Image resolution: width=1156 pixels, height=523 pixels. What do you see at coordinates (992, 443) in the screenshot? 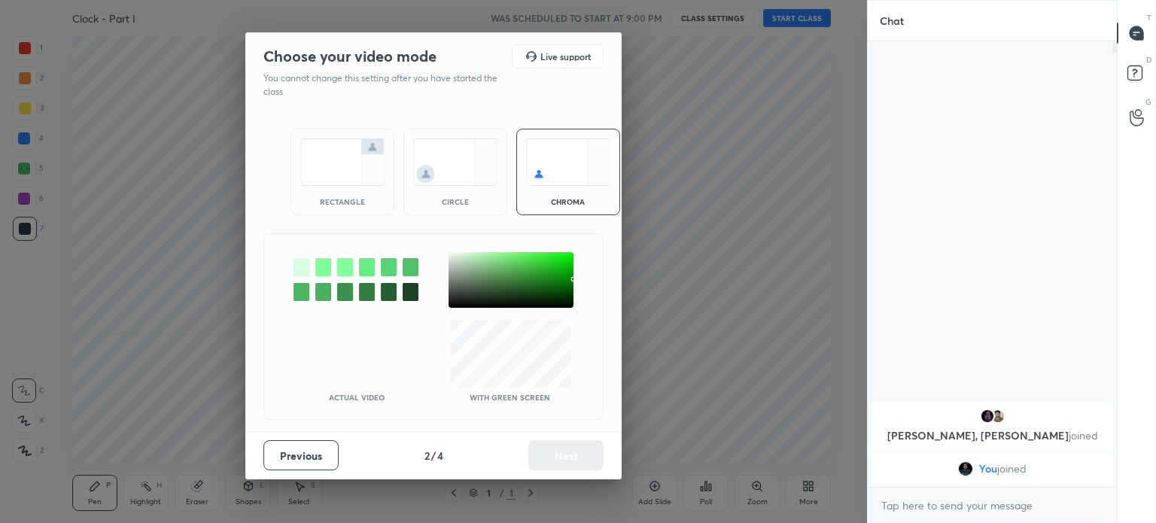
I see `div: grid` at bounding box center [992, 443].